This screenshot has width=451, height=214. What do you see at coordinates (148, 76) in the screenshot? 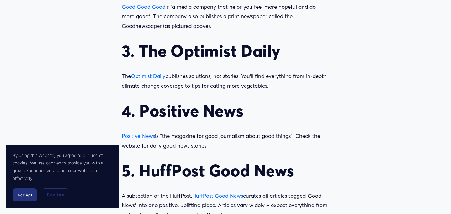
I see `span: Optimist Daily` at bounding box center [148, 76].